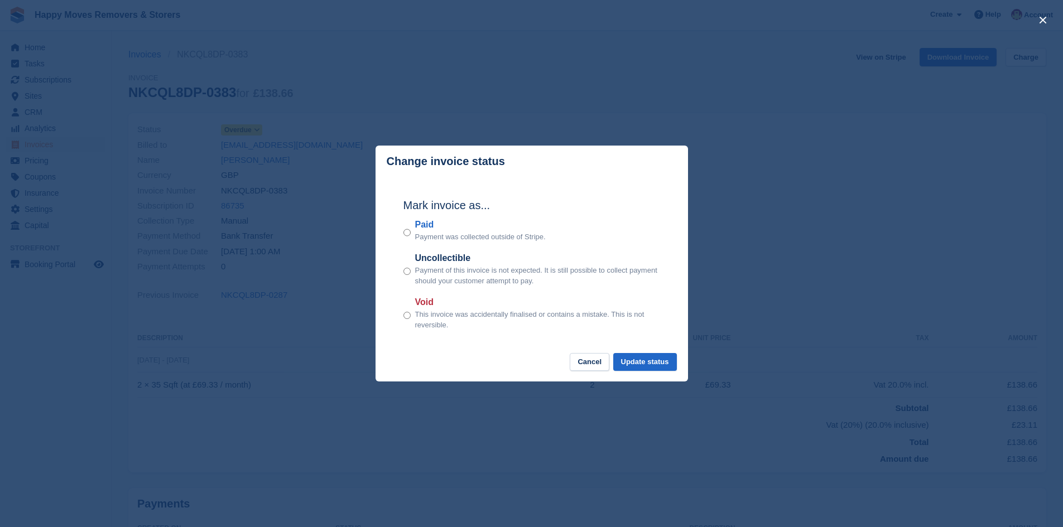 This screenshot has width=1063, height=527. I want to click on h2: Mark invoice as..., so click(532, 205).